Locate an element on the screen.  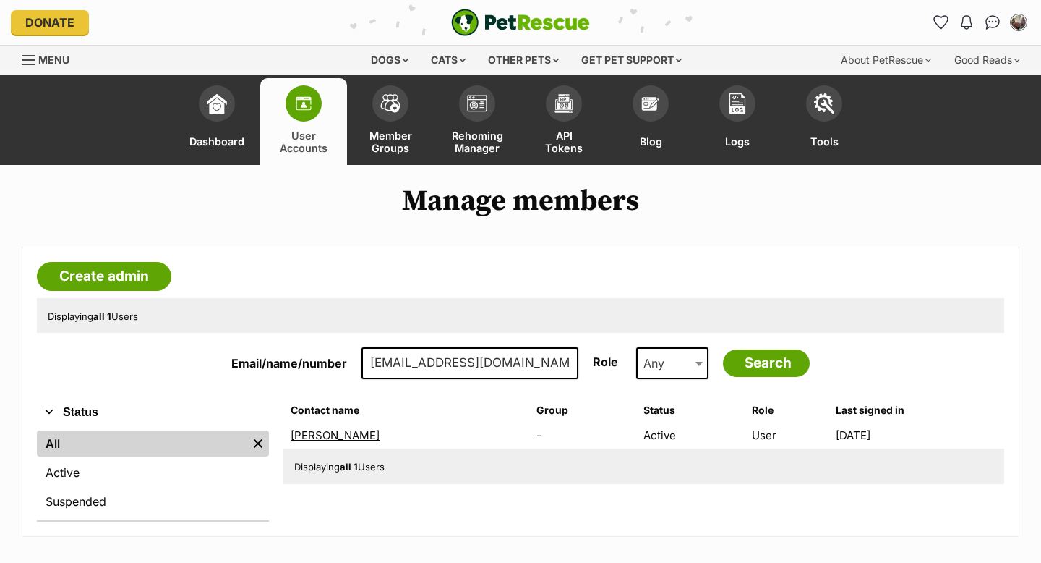
button: My account is located at coordinates (1019, 22).